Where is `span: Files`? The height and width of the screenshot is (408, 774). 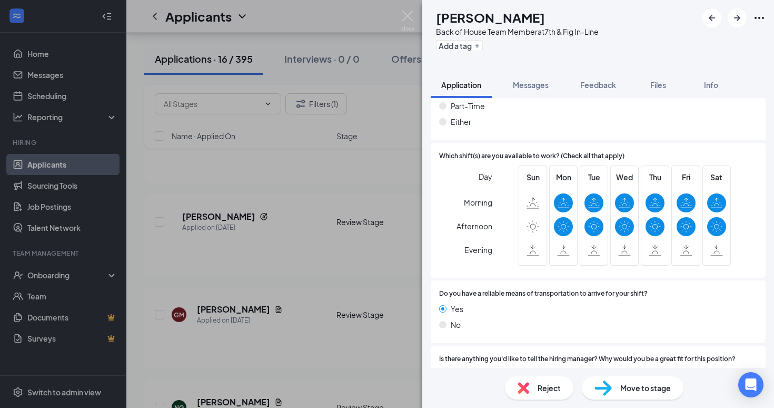
span: Files is located at coordinates (658, 85).